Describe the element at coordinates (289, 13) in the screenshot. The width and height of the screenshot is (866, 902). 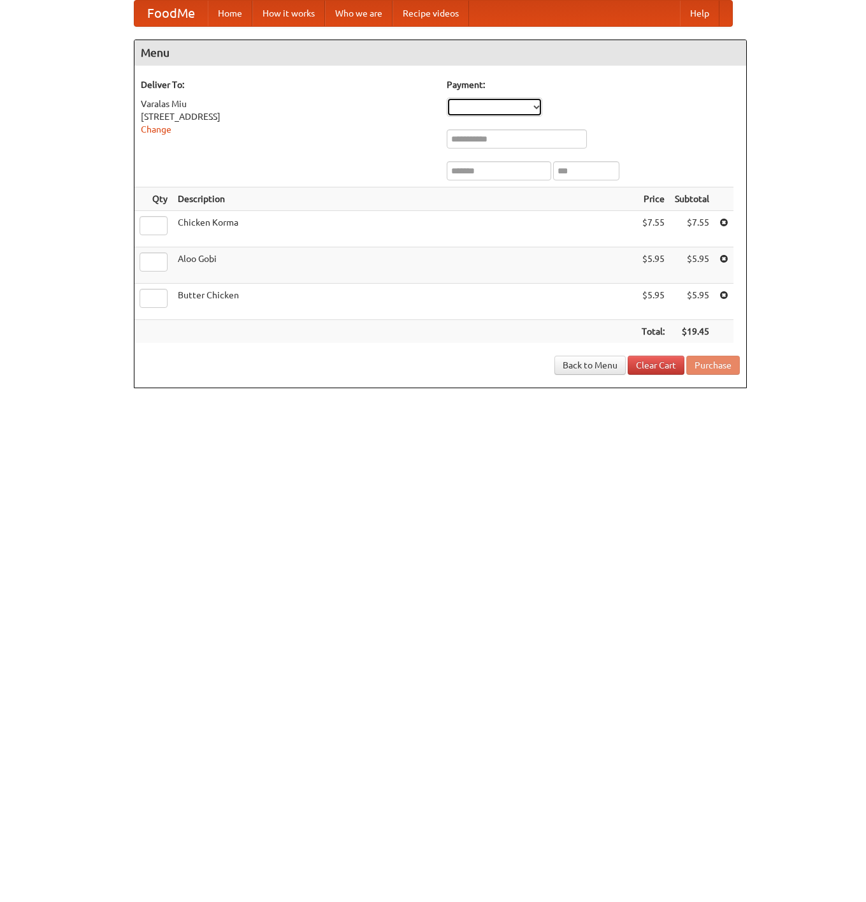
I see `a: How it works` at that location.